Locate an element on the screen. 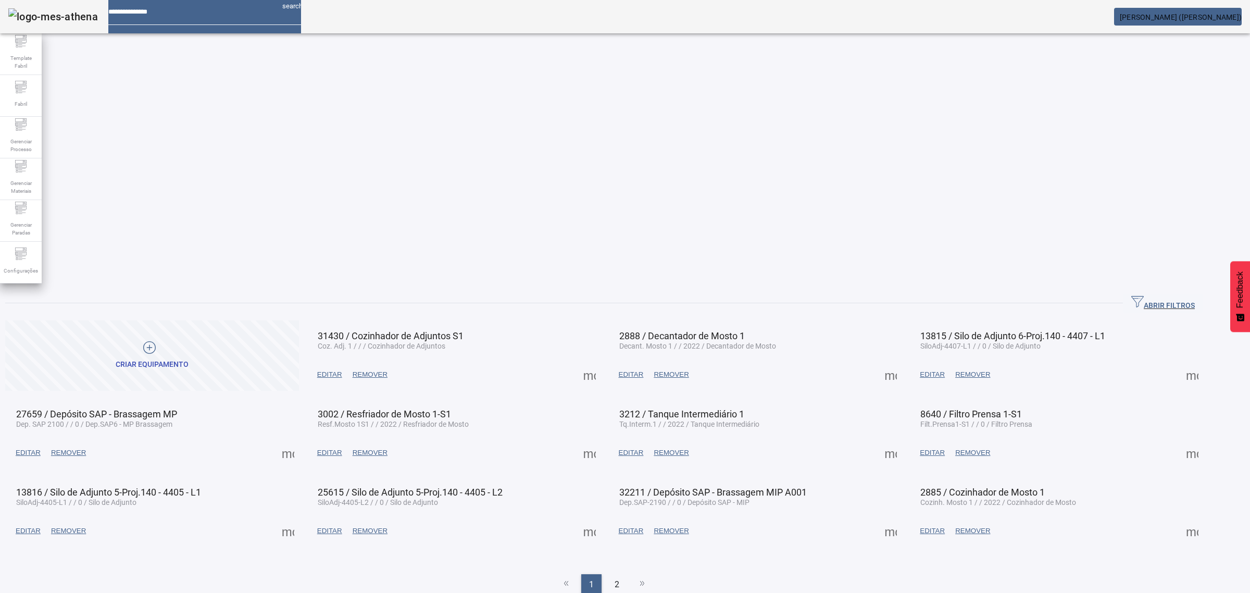 The width and height of the screenshot is (1250, 593). span: Dep. SAP 2100 / / 0 / Dep.SAP6 - MP Brassagem is located at coordinates (94, 424).